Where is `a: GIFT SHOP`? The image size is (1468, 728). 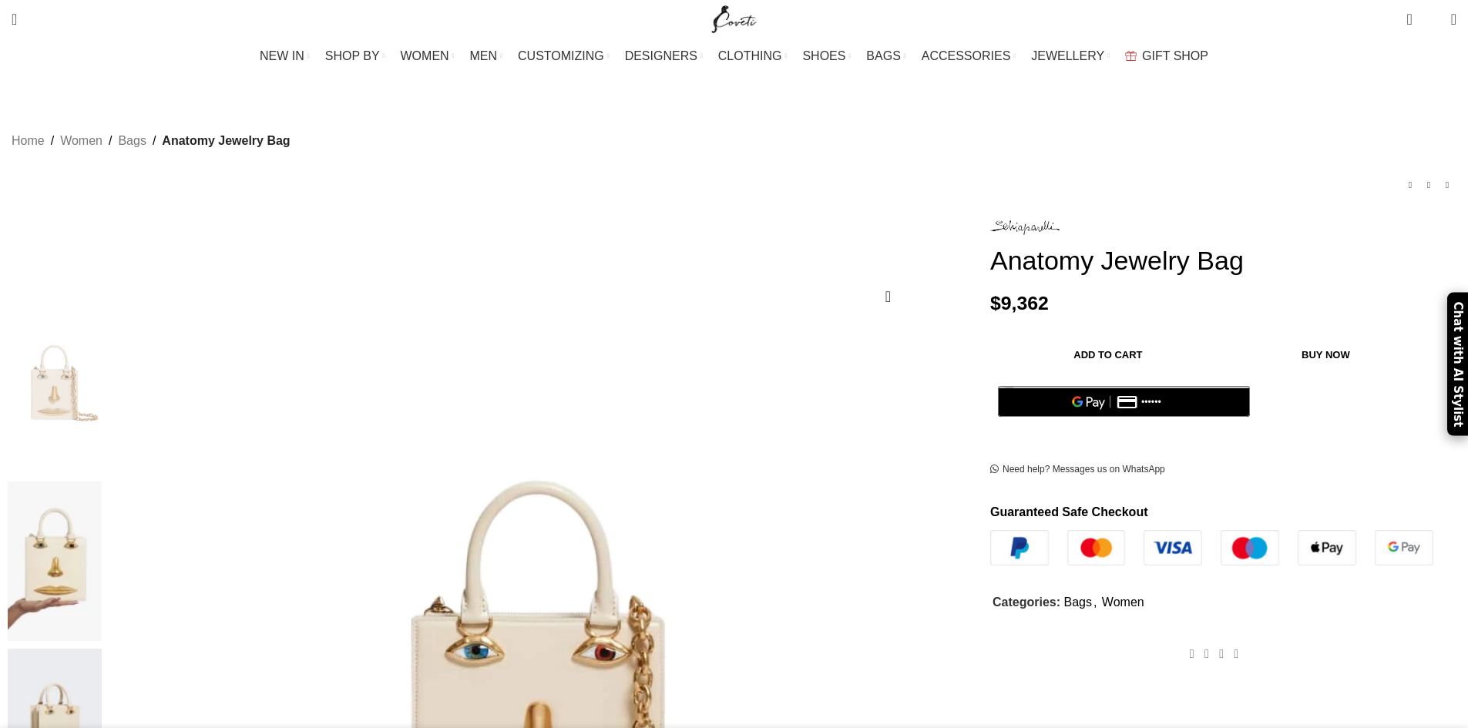
a: GIFT SHOP is located at coordinates (1167, 56).